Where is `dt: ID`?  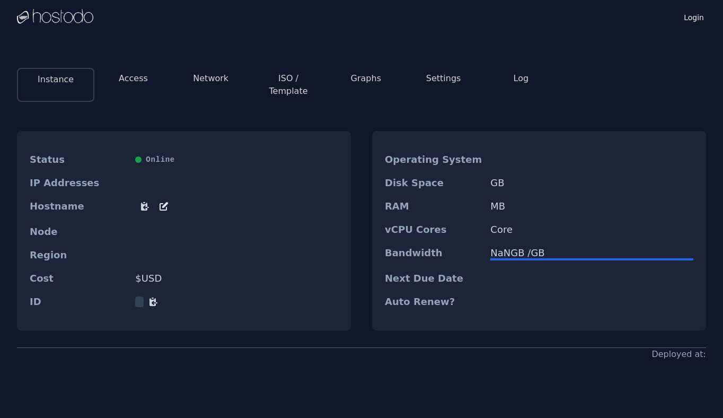 dt: ID is located at coordinates (78, 301).